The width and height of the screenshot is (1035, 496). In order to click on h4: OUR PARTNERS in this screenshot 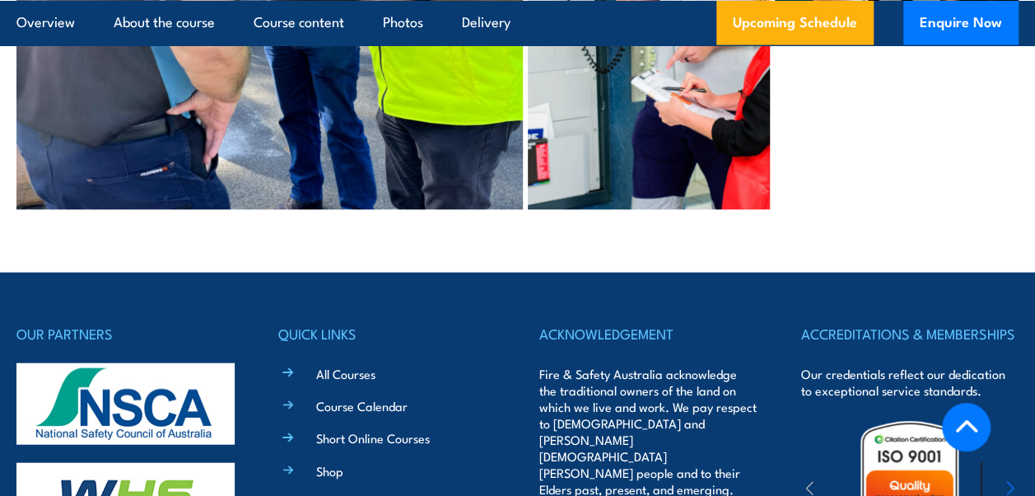, I will do `click(125, 333)`.